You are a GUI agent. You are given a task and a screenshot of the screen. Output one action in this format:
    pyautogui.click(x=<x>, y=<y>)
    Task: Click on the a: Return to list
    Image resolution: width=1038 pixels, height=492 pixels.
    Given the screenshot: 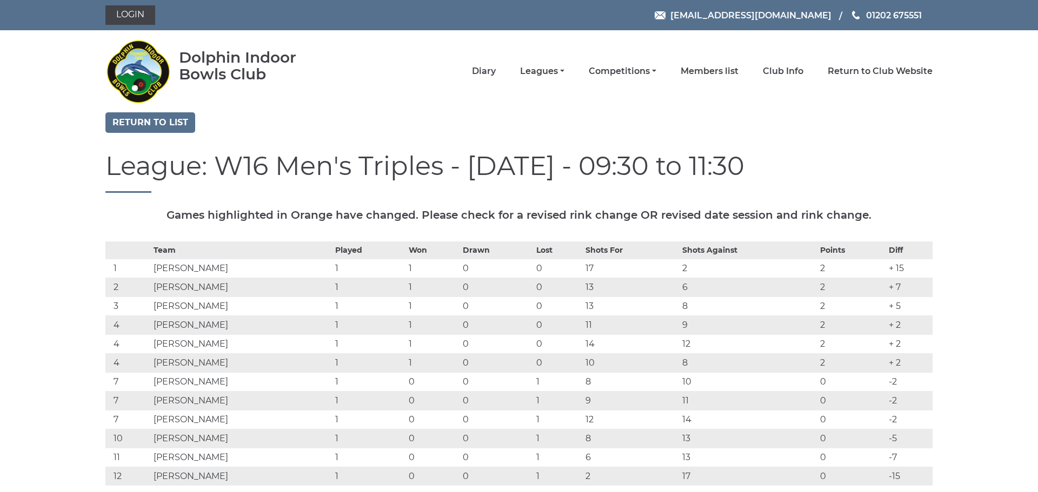 What is the action you would take?
    pyautogui.click(x=150, y=123)
    